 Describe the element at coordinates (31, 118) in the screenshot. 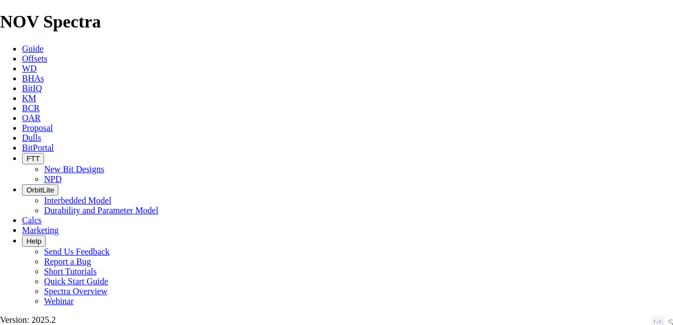

I see `a: OAR` at that location.